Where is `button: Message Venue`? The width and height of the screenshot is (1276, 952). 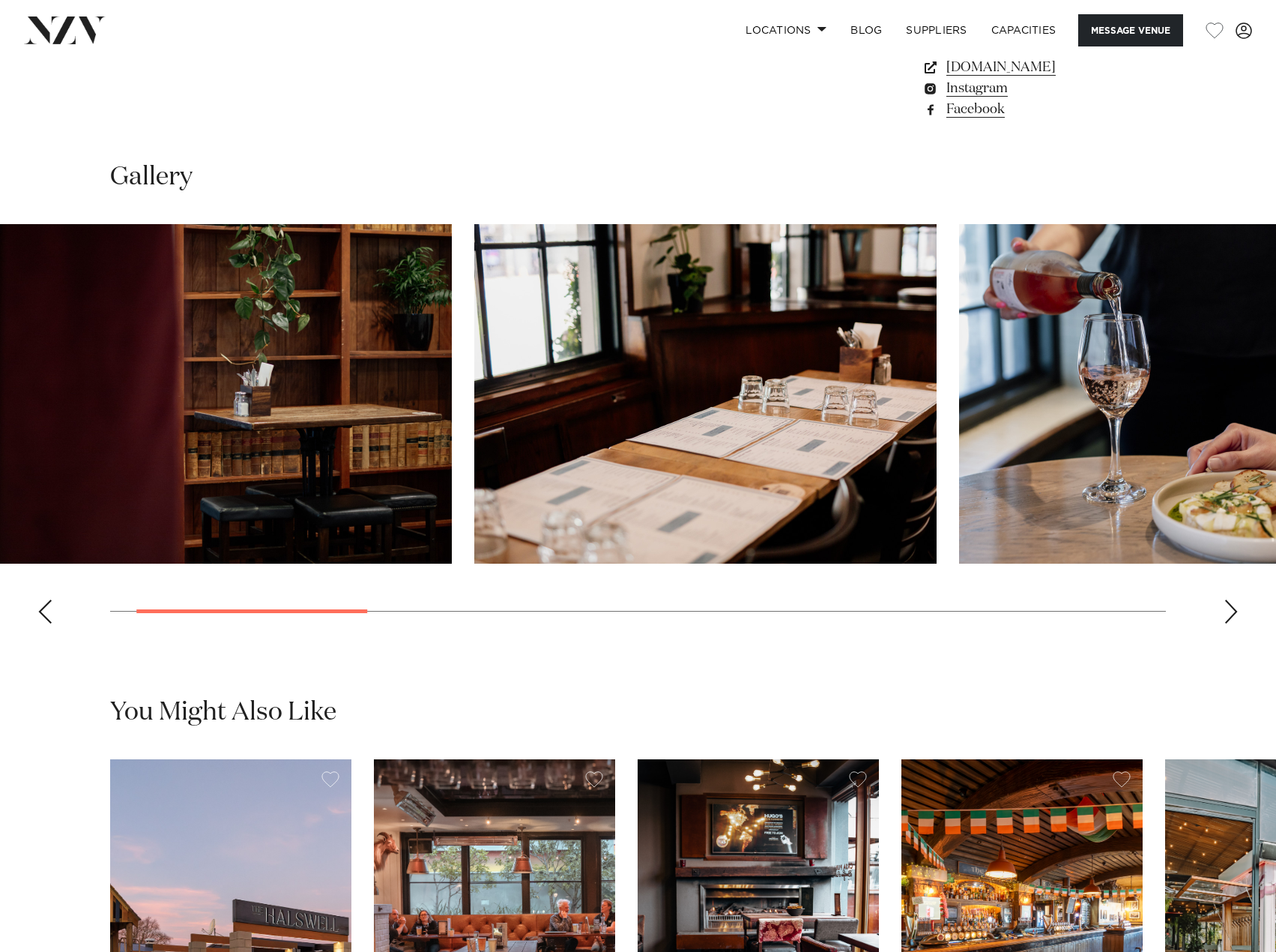 button: Message Venue is located at coordinates (1131, 30).